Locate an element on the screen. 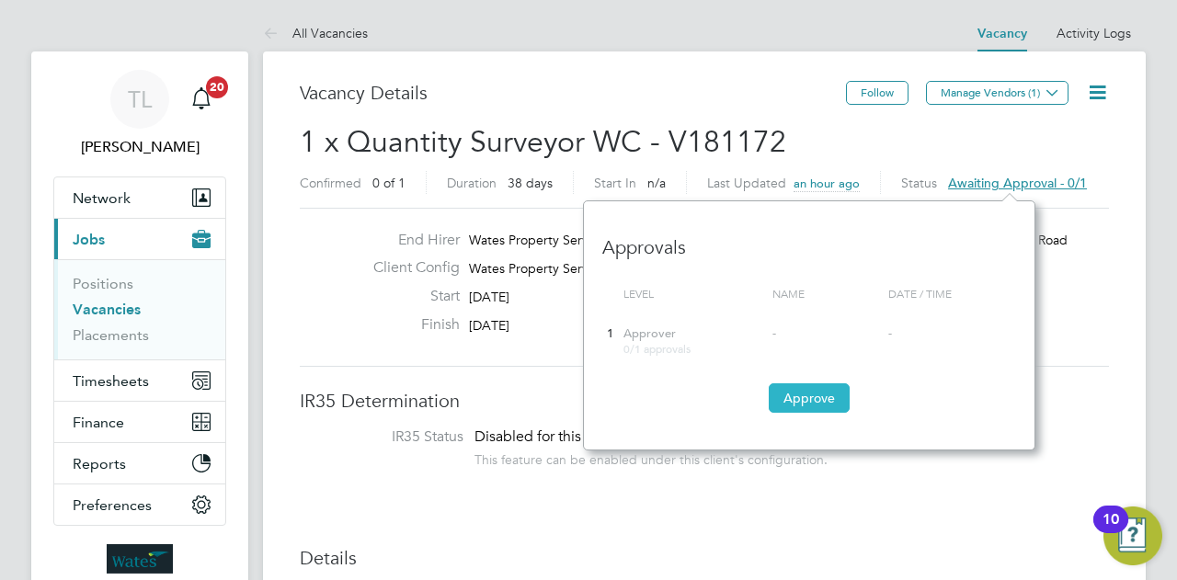 Image resolution: width=1177 pixels, height=580 pixels. button: Reports is located at coordinates (140, 463).